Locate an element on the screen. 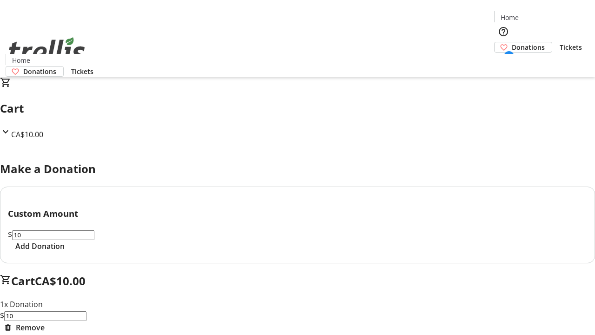 This screenshot has height=335, width=595. button: Add Donation is located at coordinates (40, 246).